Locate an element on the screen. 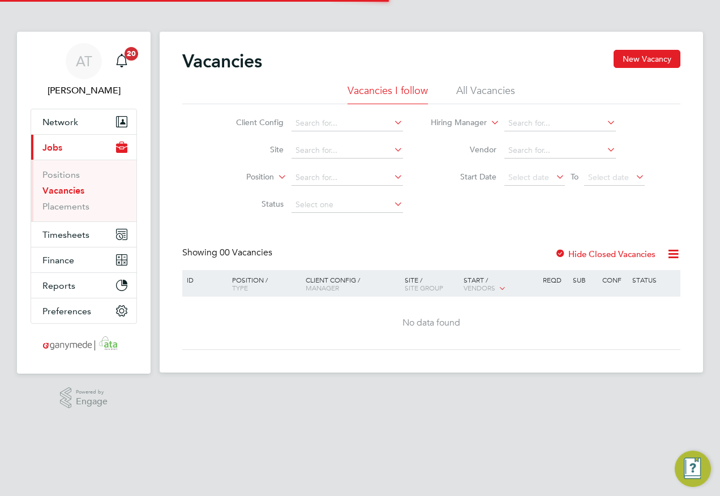 Image resolution: width=720 pixels, height=496 pixels. span: Timesheets is located at coordinates (66, 234).